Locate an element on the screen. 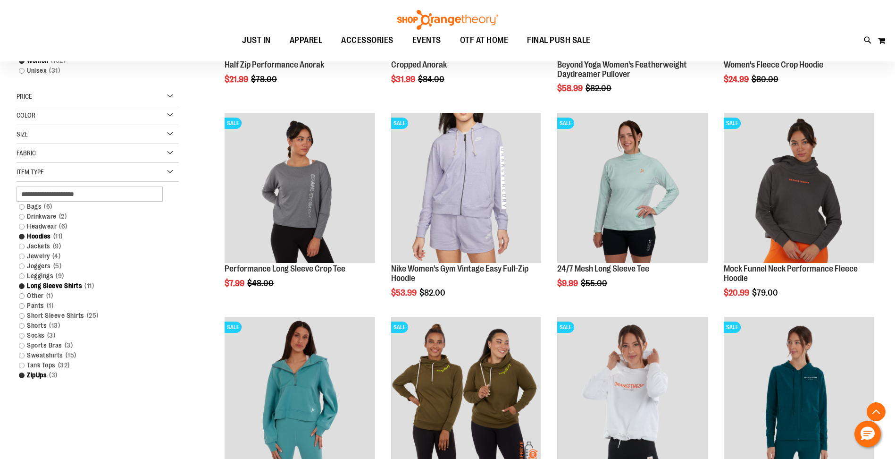  span: $79.00 is located at coordinates (766, 293).